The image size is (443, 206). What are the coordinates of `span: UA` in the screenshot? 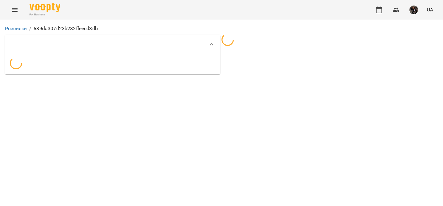 It's located at (430, 10).